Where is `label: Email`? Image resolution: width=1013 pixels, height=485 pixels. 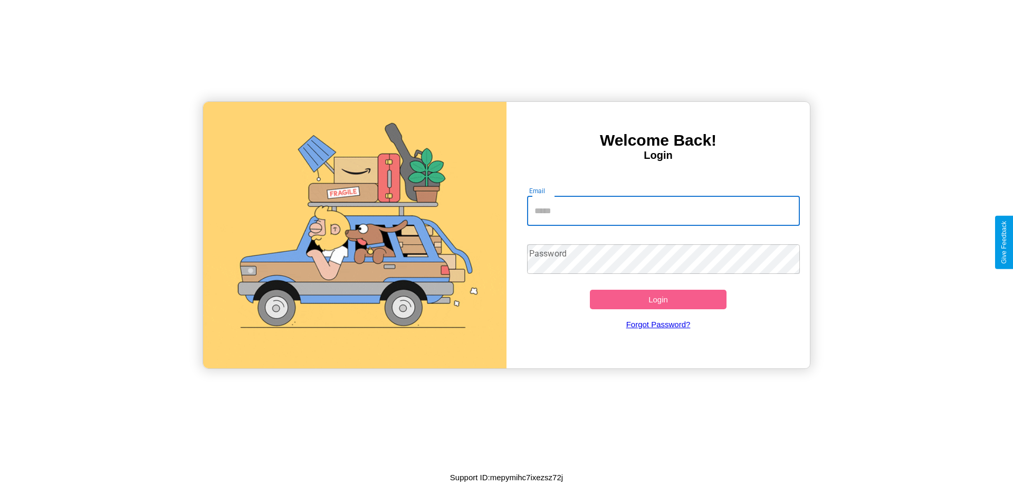
label: Email is located at coordinates (537, 190).